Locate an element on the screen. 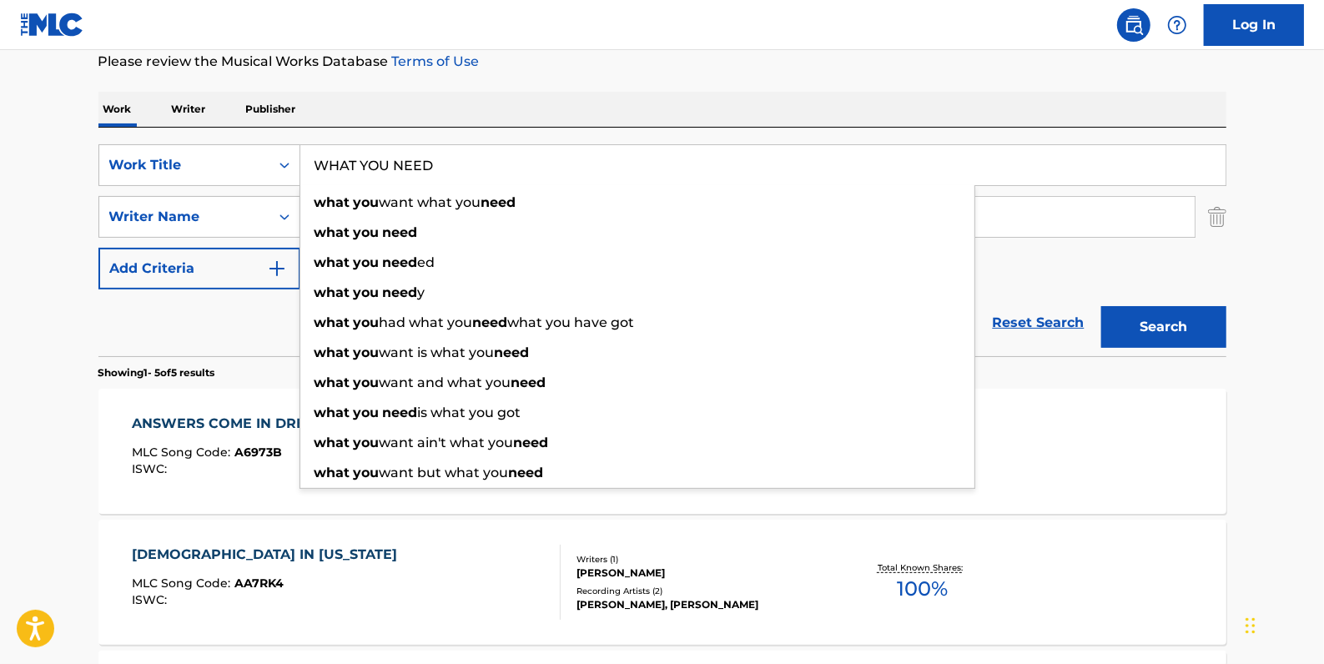  span: ed is located at coordinates (426, 262).